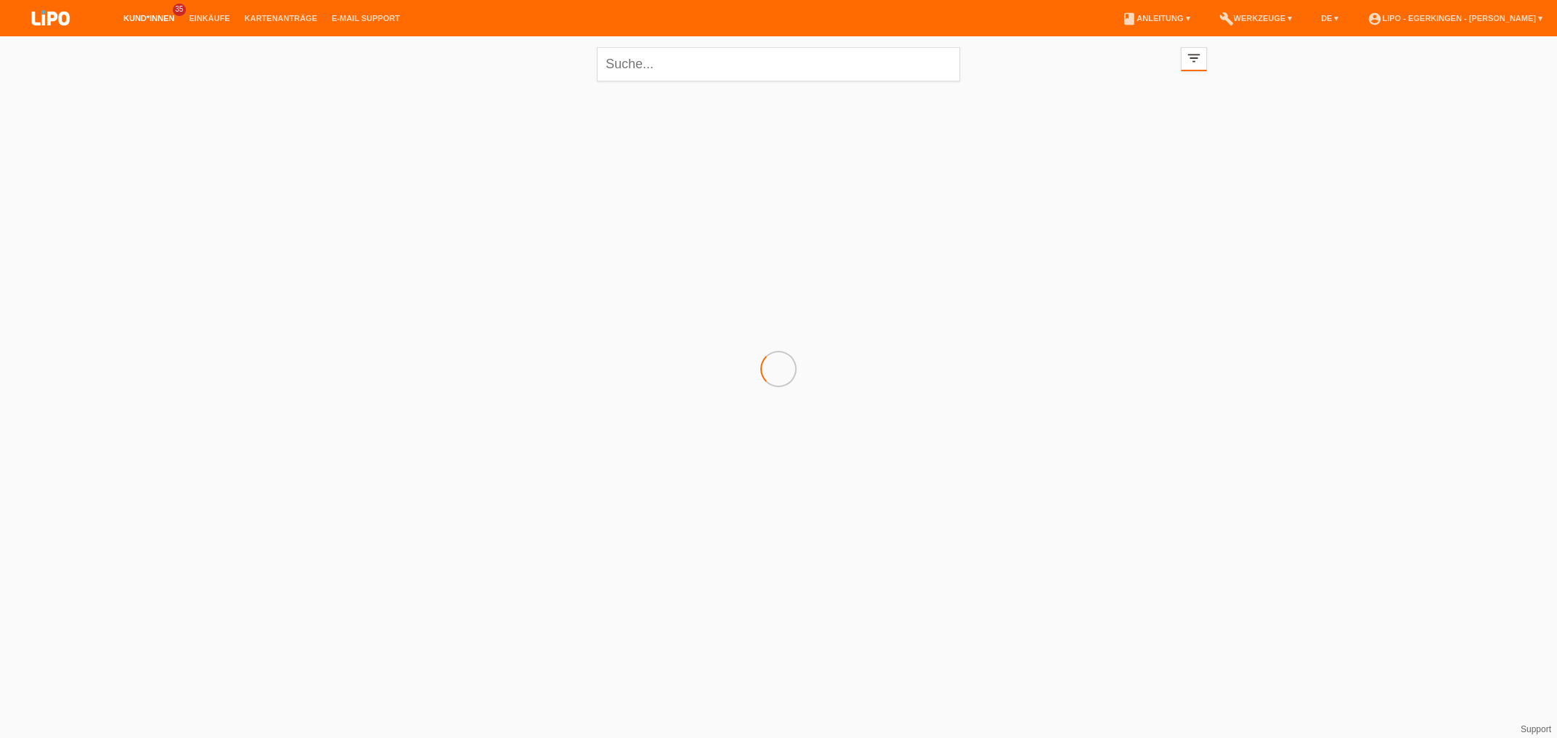 The width and height of the screenshot is (1557, 738). What do you see at coordinates (1375, 19) in the screenshot?
I see `i: account_circle` at bounding box center [1375, 19].